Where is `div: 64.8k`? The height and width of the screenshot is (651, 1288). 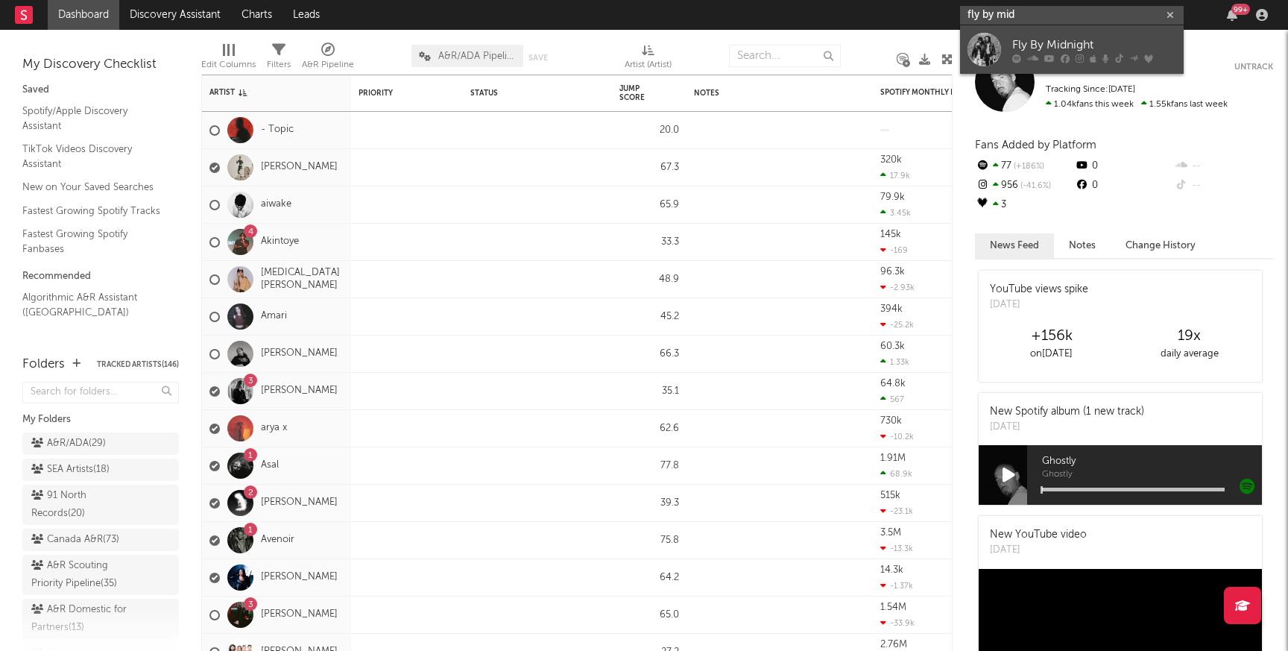 div: 64.8k is located at coordinates (893, 383).